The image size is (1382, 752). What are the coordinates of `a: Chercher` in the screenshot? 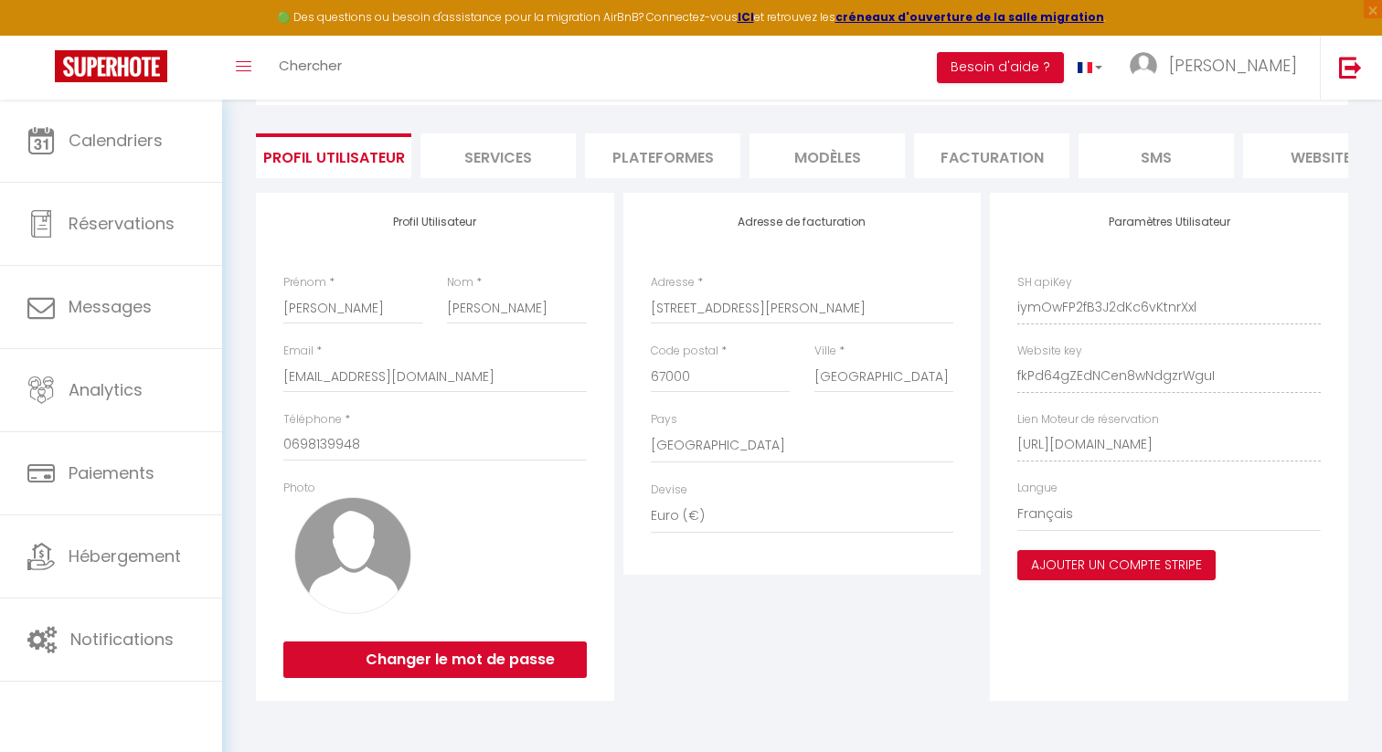 It's located at (310, 68).